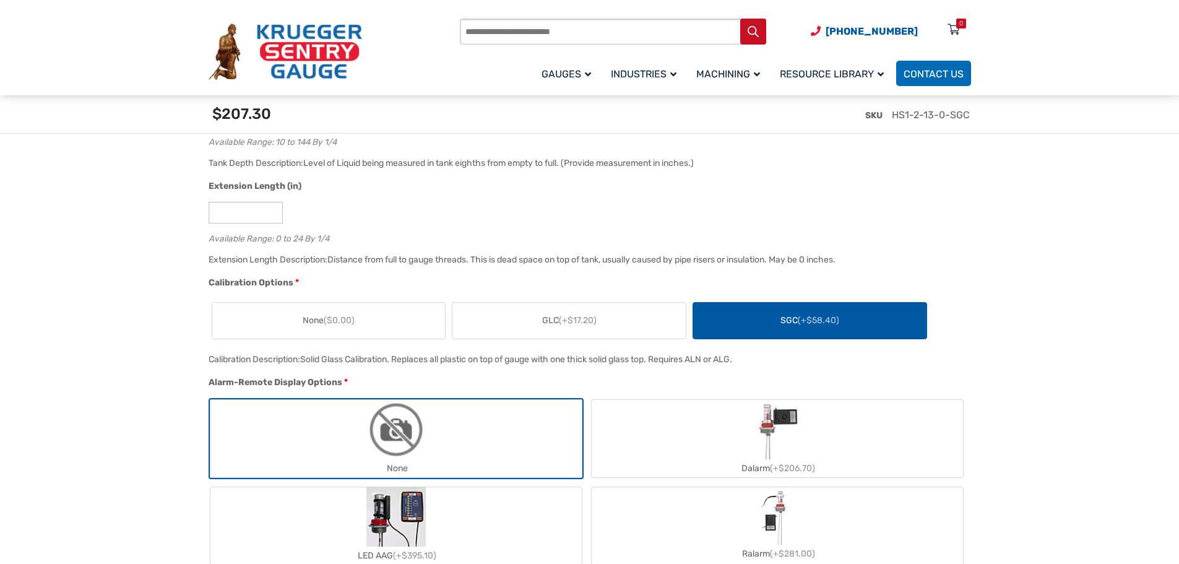 This screenshot has width=1179, height=564. I want to click on div: Level of Liquid being measured in tank eighths from empty to full. (Provide measurement in inches.), so click(498, 163).